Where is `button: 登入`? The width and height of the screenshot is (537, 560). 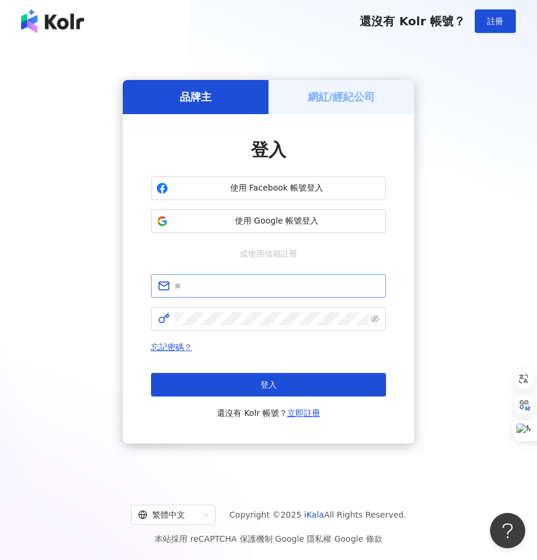
button: 登入 is located at coordinates (269, 384).